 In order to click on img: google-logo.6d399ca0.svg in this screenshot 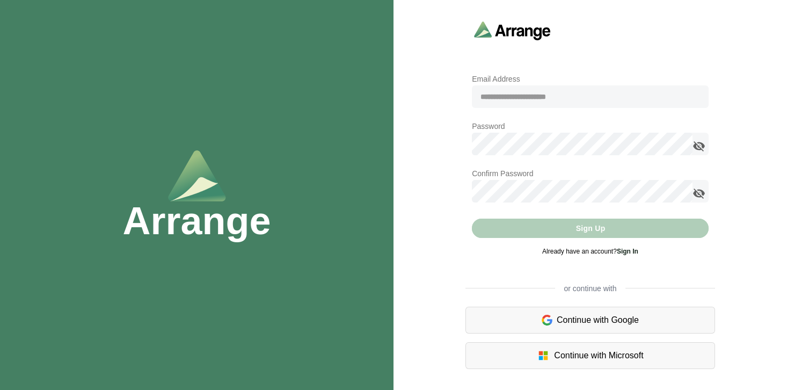, I will do `click(547, 320)`.